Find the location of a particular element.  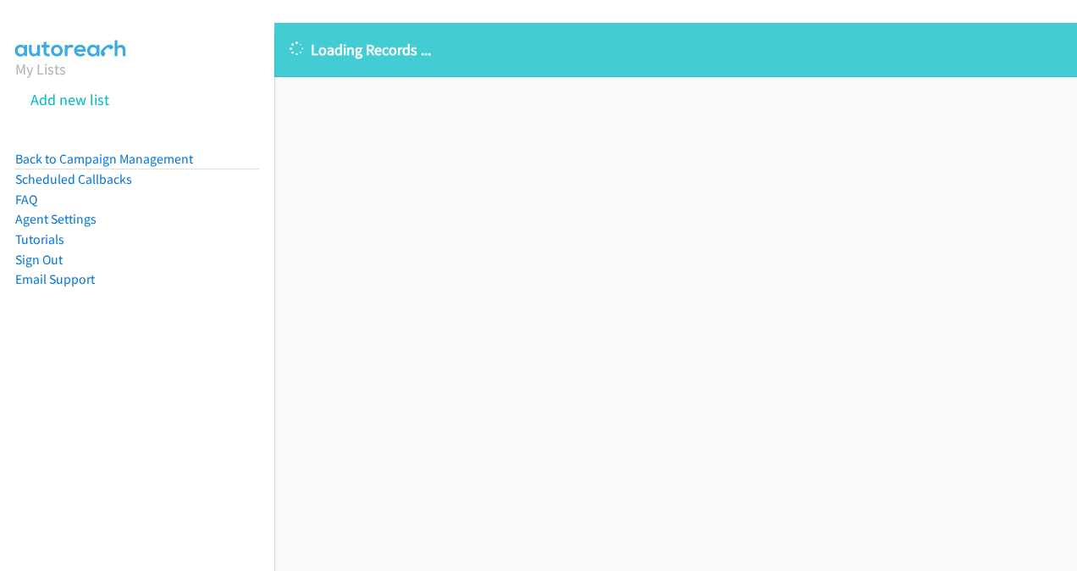

a: Email Support is located at coordinates (55, 279).